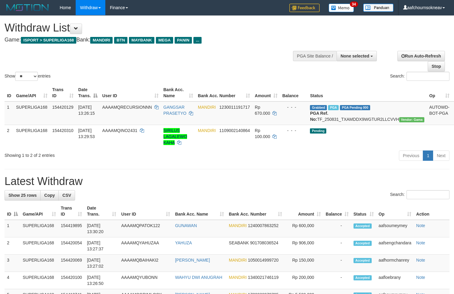 The image size is (454, 294). What do you see at coordinates (183, 40) in the screenshot?
I see `span: PANIN` at bounding box center [183, 40].